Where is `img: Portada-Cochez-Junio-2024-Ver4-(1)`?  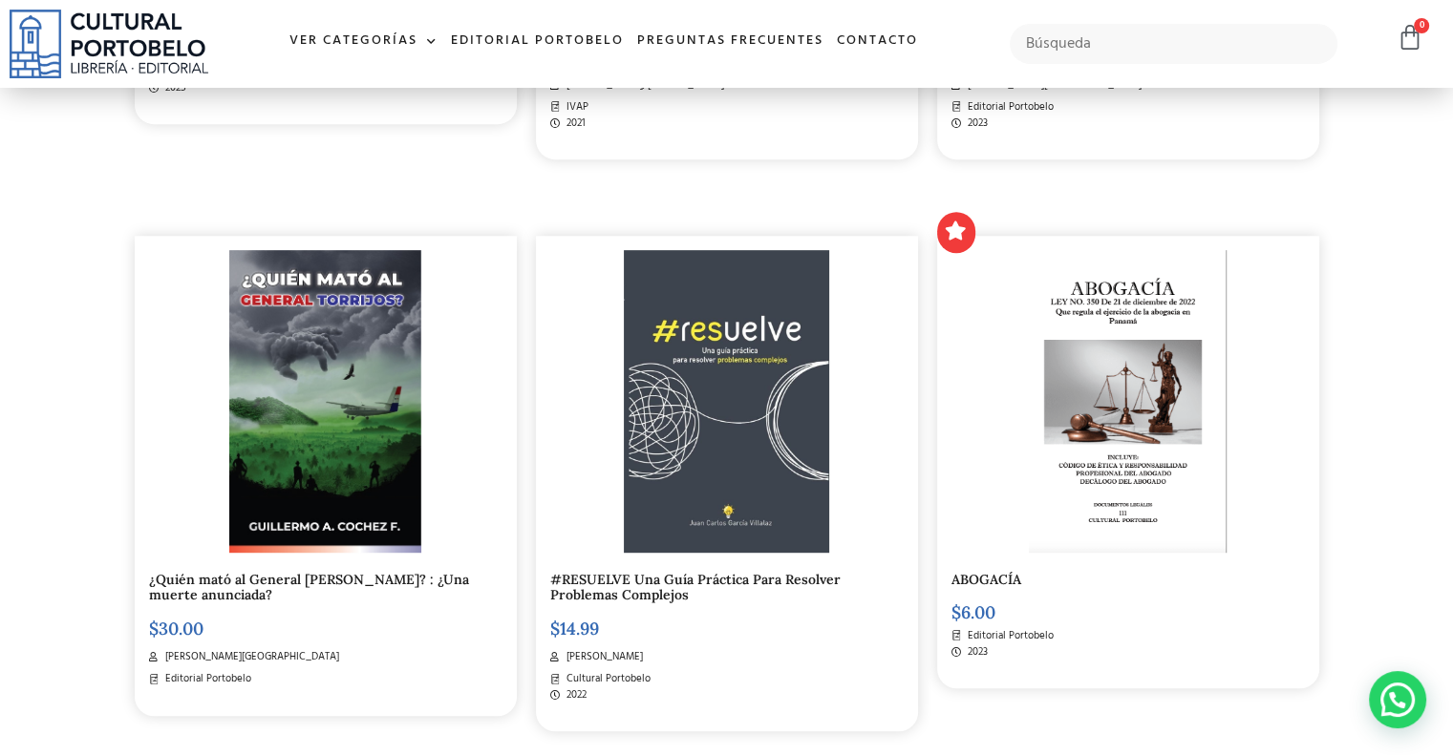 img: Portada-Cochez-Junio-2024-Ver4-(1) is located at coordinates (325, 401).